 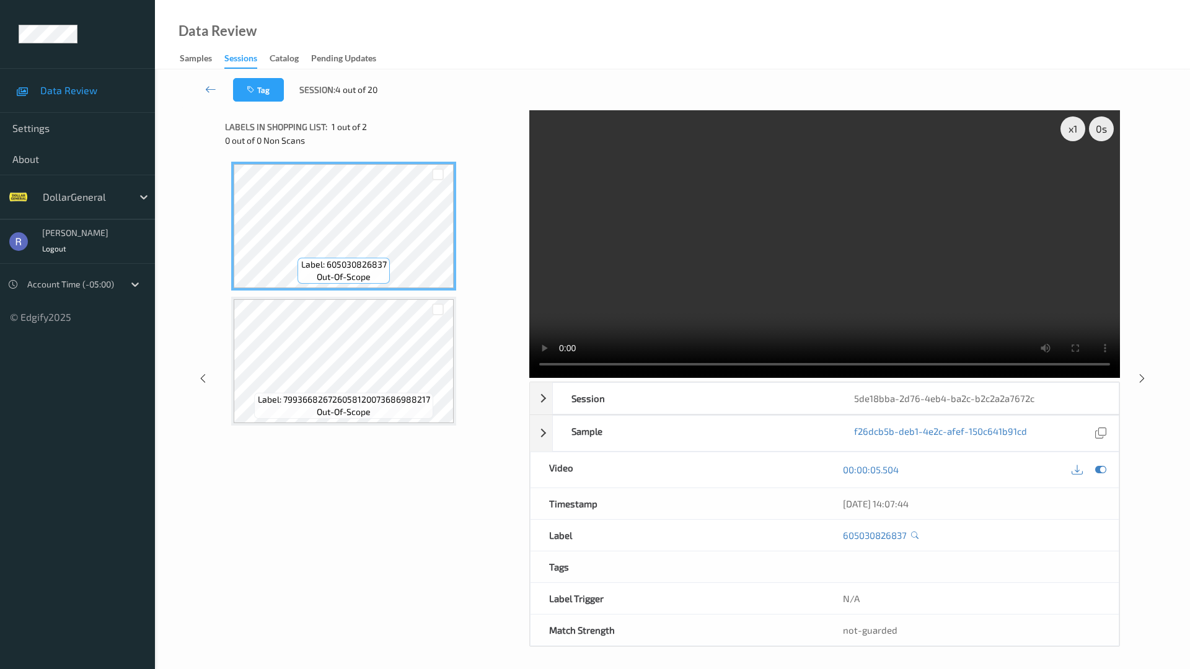 What do you see at coordinates (694, 399) in the screenshot?
I see `div: Session` at bounding box center [694, 399].